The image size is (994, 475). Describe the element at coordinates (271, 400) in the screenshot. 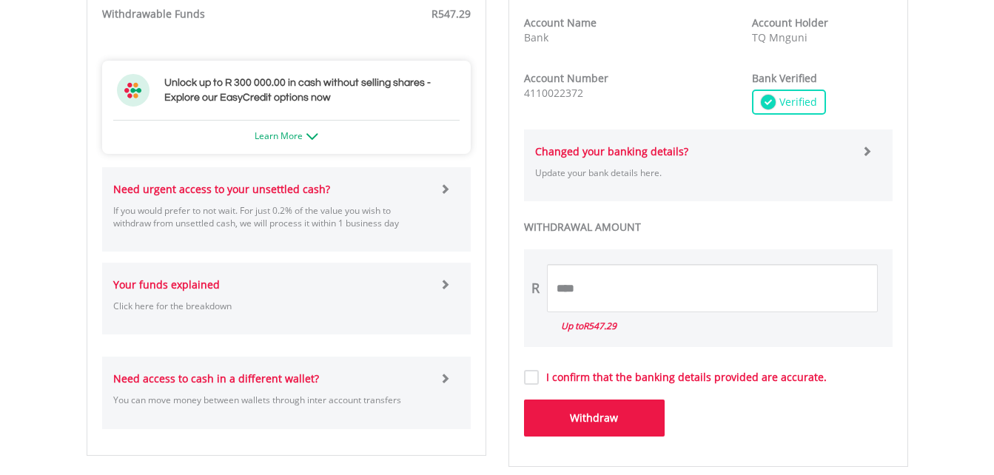

I see `p: You can move money between wallets through inter account transfers` at that location.